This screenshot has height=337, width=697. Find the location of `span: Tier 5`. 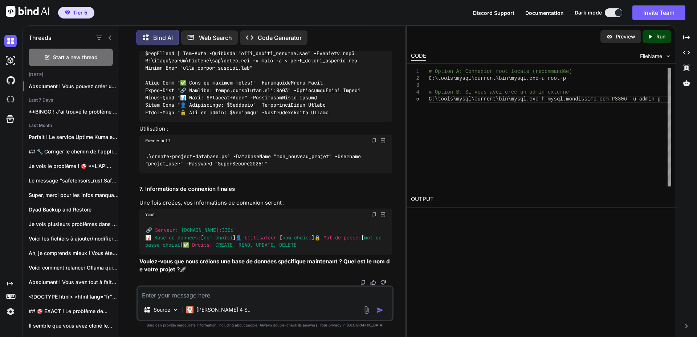

span: Tier 5 is located at coordinates (80, 13).